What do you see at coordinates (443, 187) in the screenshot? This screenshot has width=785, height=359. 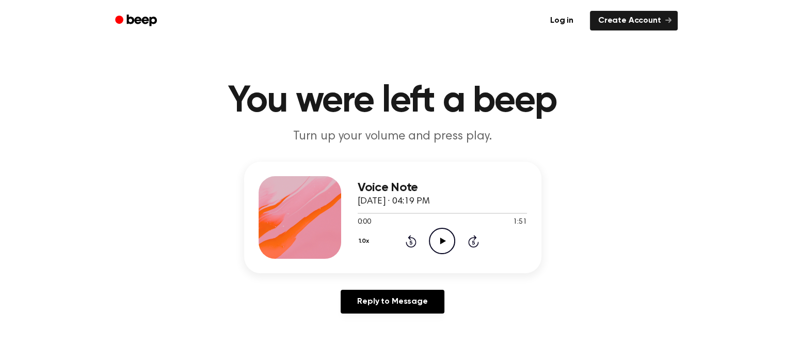 I see `h3: Voice Note` at bounding box center [443, 187].